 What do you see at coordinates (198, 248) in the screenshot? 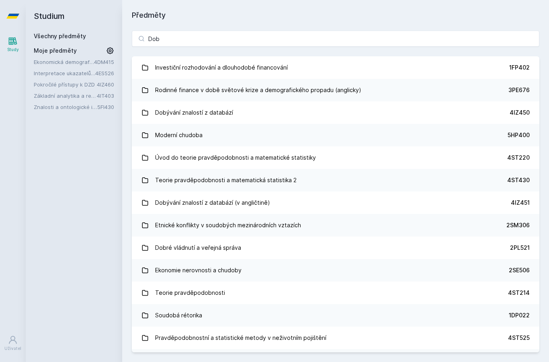
I see `div: Dobré vládnutí a veřejná správa` at bounding box center [198, 248].